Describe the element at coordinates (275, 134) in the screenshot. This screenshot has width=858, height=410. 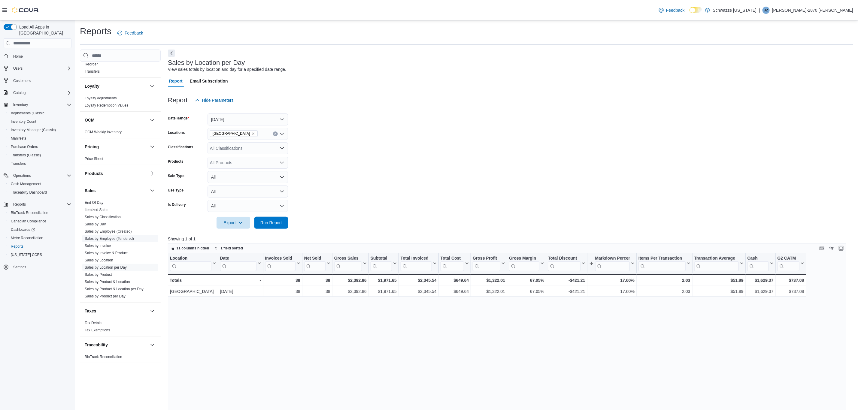
I see `button: Clear input` at that location.